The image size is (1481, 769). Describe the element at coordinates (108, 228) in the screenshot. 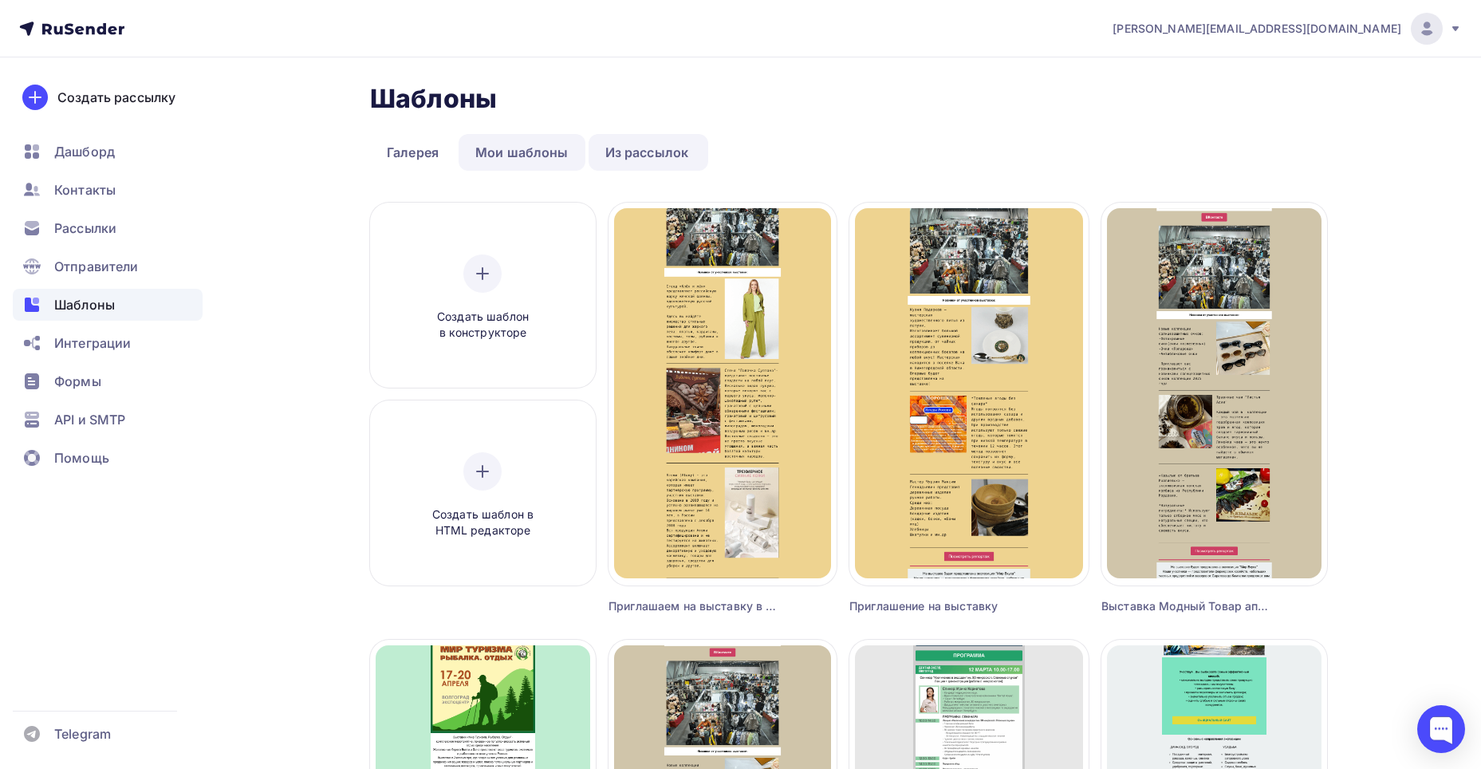

I see `a: Рассылки` at that location.